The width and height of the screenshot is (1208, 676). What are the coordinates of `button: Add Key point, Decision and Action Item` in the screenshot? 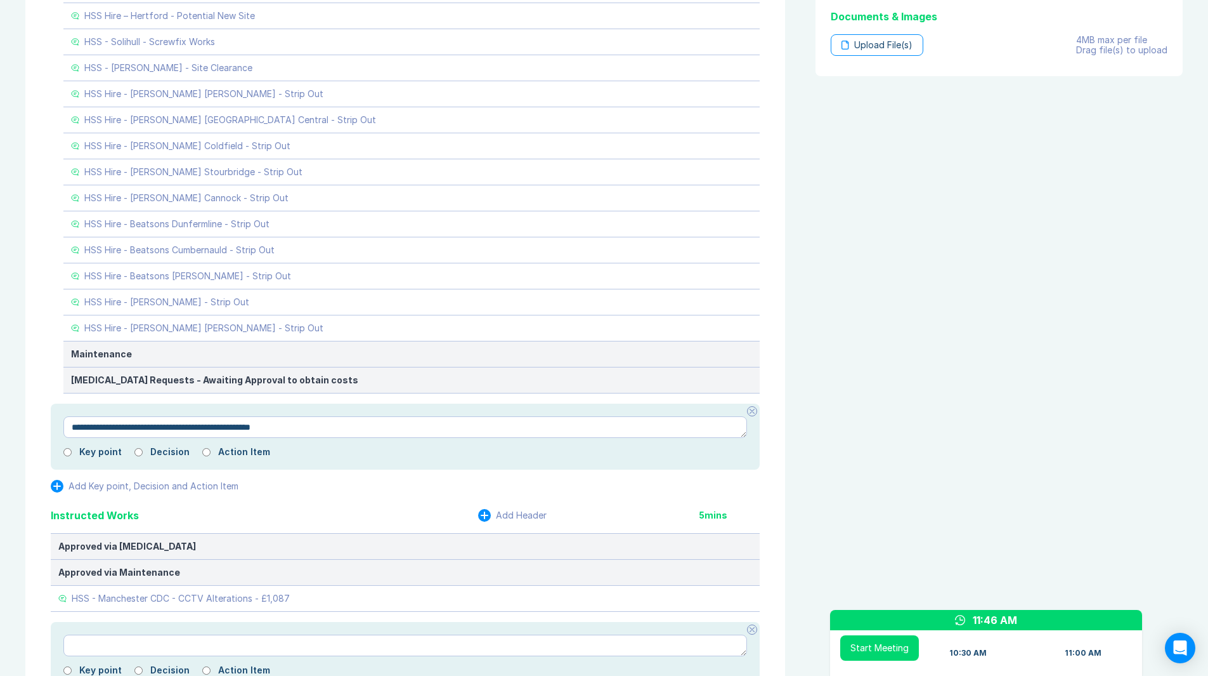 It's located at (145, 486).